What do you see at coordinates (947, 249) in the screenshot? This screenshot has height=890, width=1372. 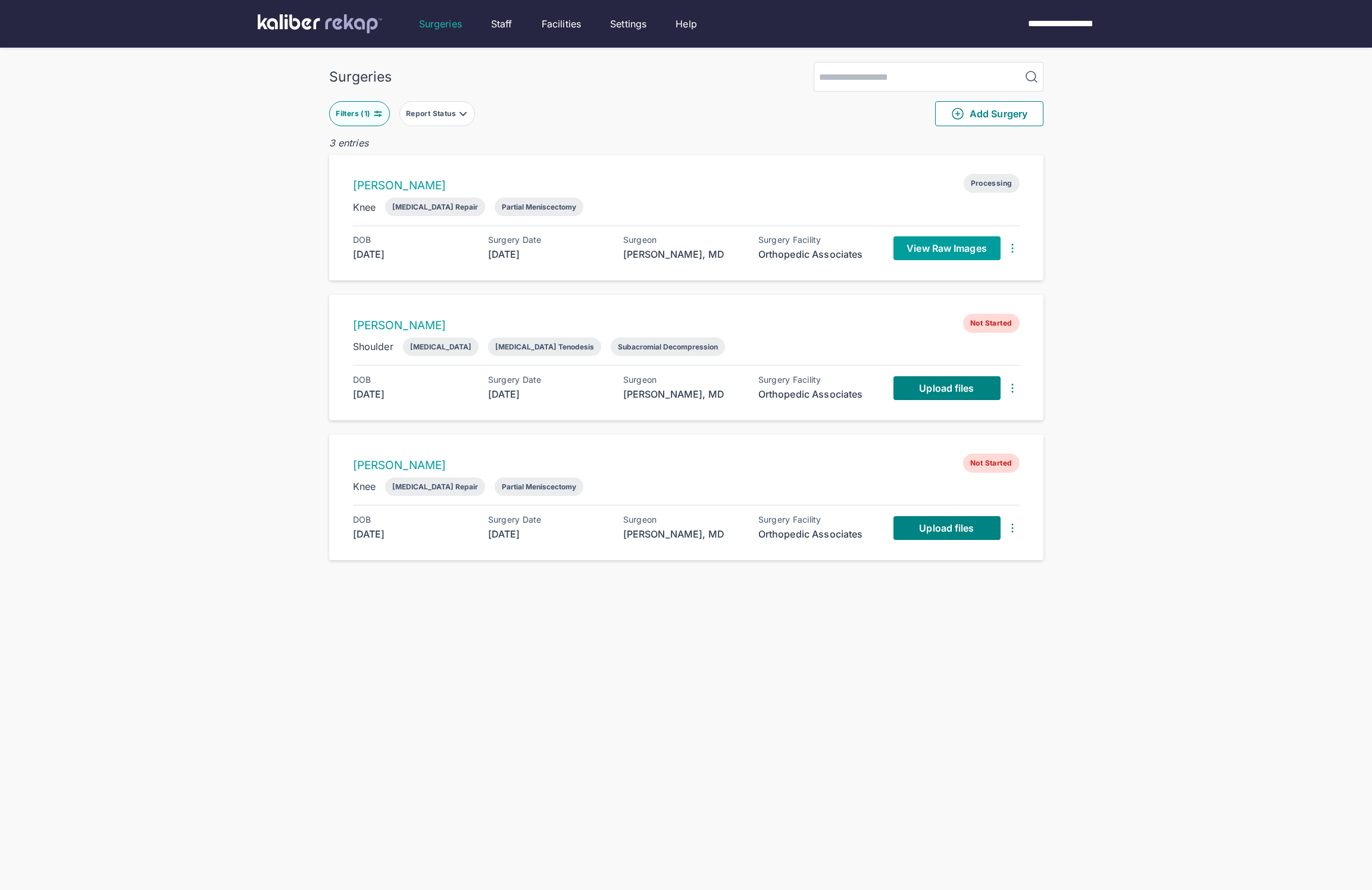 I see `span: View Raw Images` at bounding box center [947, 249].